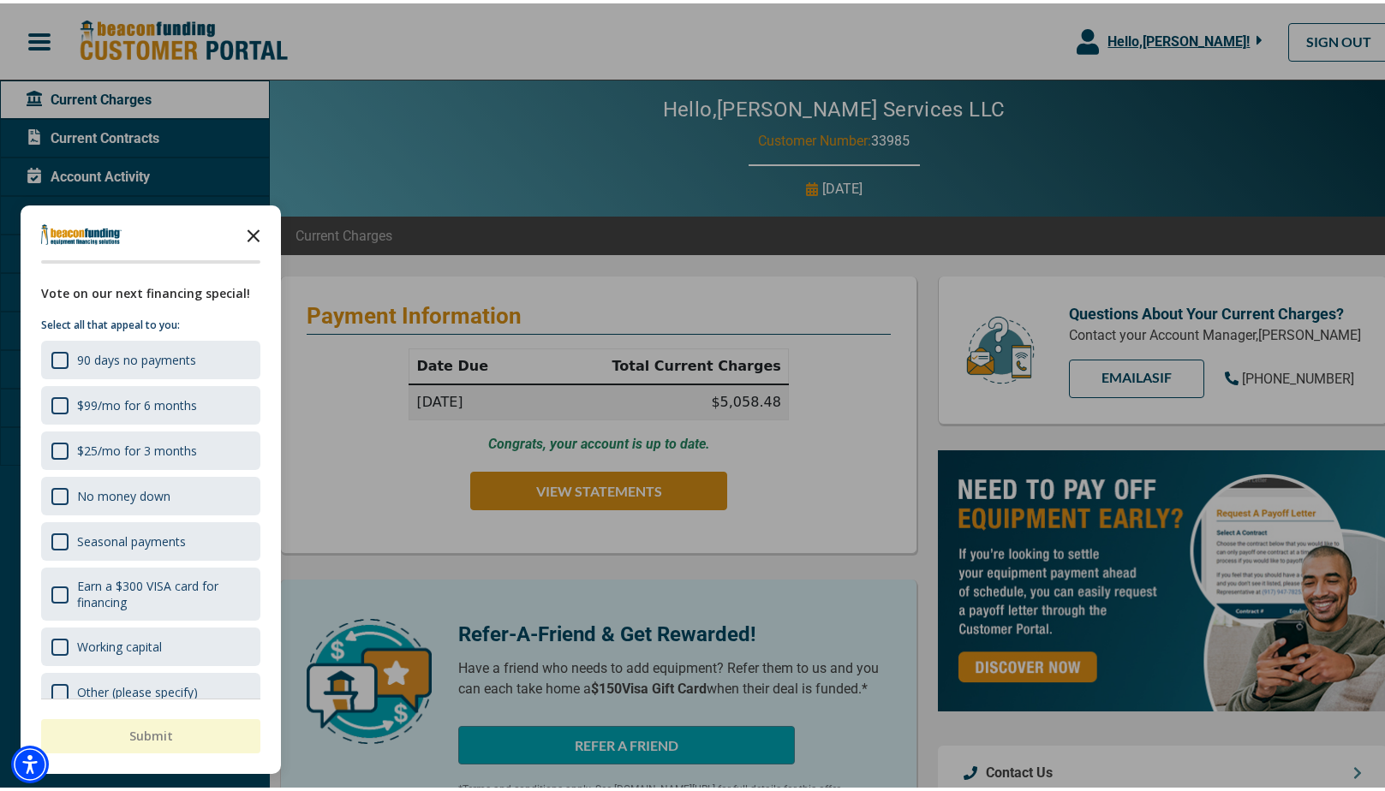 Image resolution: width=1385 pixels, height=791 pixels. Describe the element at coordinates (81, 231) in the screenshot. I see `img: Company logo` at that location.